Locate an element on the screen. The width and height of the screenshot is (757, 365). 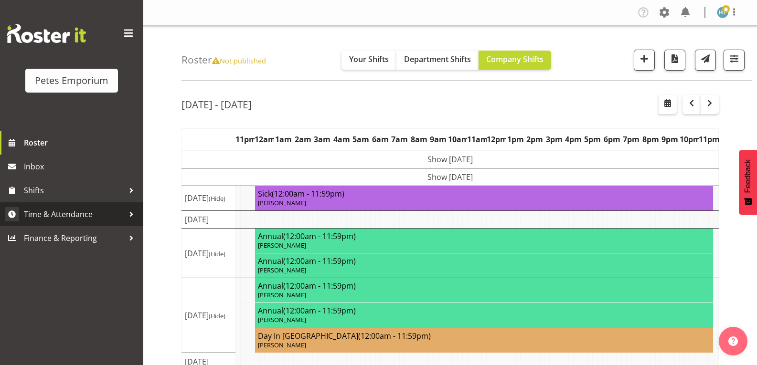
th: 1pm is located at coordinates (515, 140).